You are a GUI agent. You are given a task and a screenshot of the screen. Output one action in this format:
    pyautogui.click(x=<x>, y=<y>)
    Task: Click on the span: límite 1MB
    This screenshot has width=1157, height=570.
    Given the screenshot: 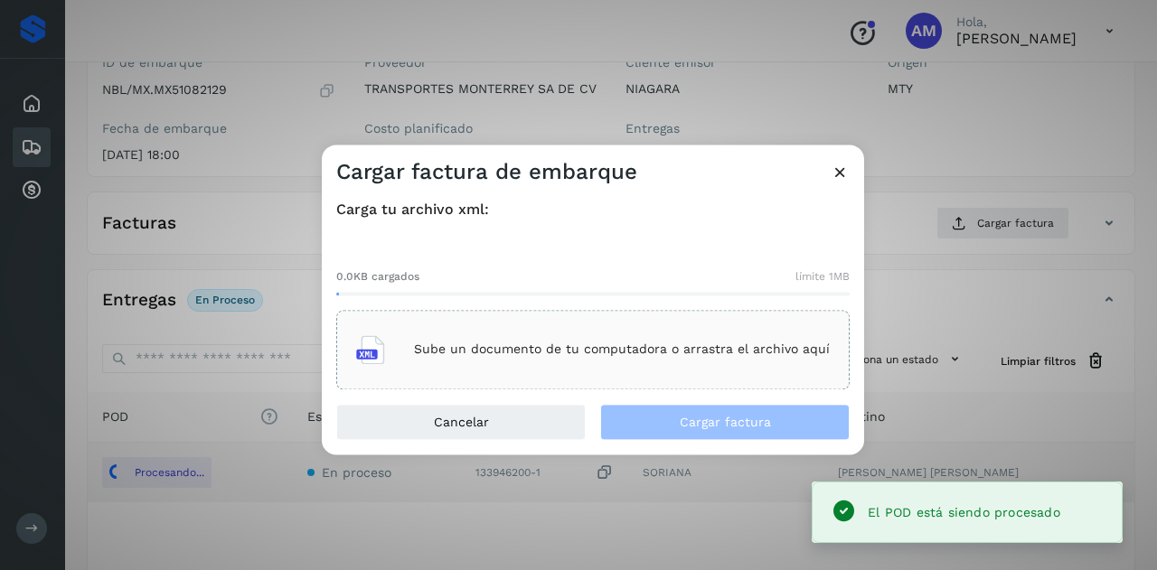 What is the action you would take?
    pyautogui.click(x=822, y=277)
    